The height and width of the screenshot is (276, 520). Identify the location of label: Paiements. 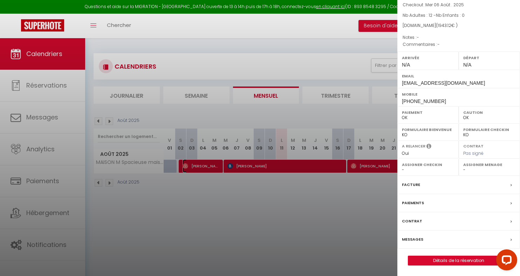
(413, 203).